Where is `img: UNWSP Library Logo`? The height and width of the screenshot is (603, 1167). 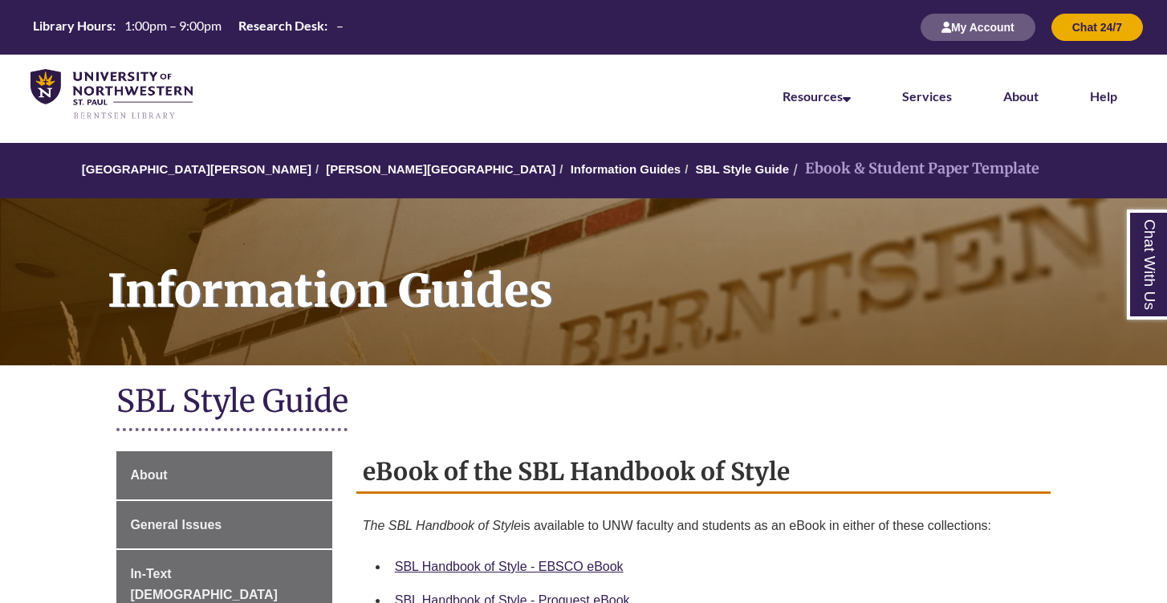
img: UNWSP Library Logo is located at coordinates (112, 95).